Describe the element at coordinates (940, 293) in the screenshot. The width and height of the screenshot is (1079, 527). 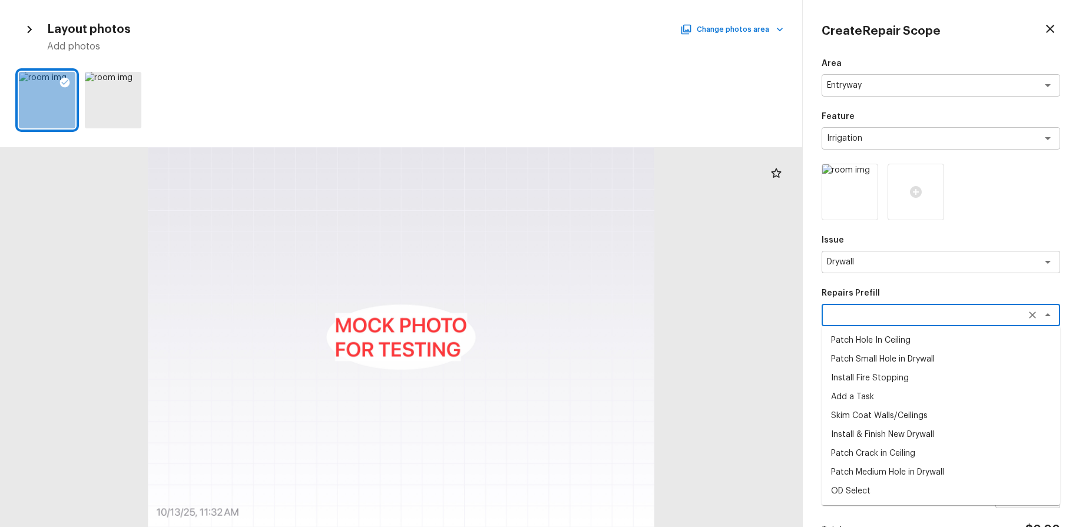
I see `p: Repairs Prefill` at that location.